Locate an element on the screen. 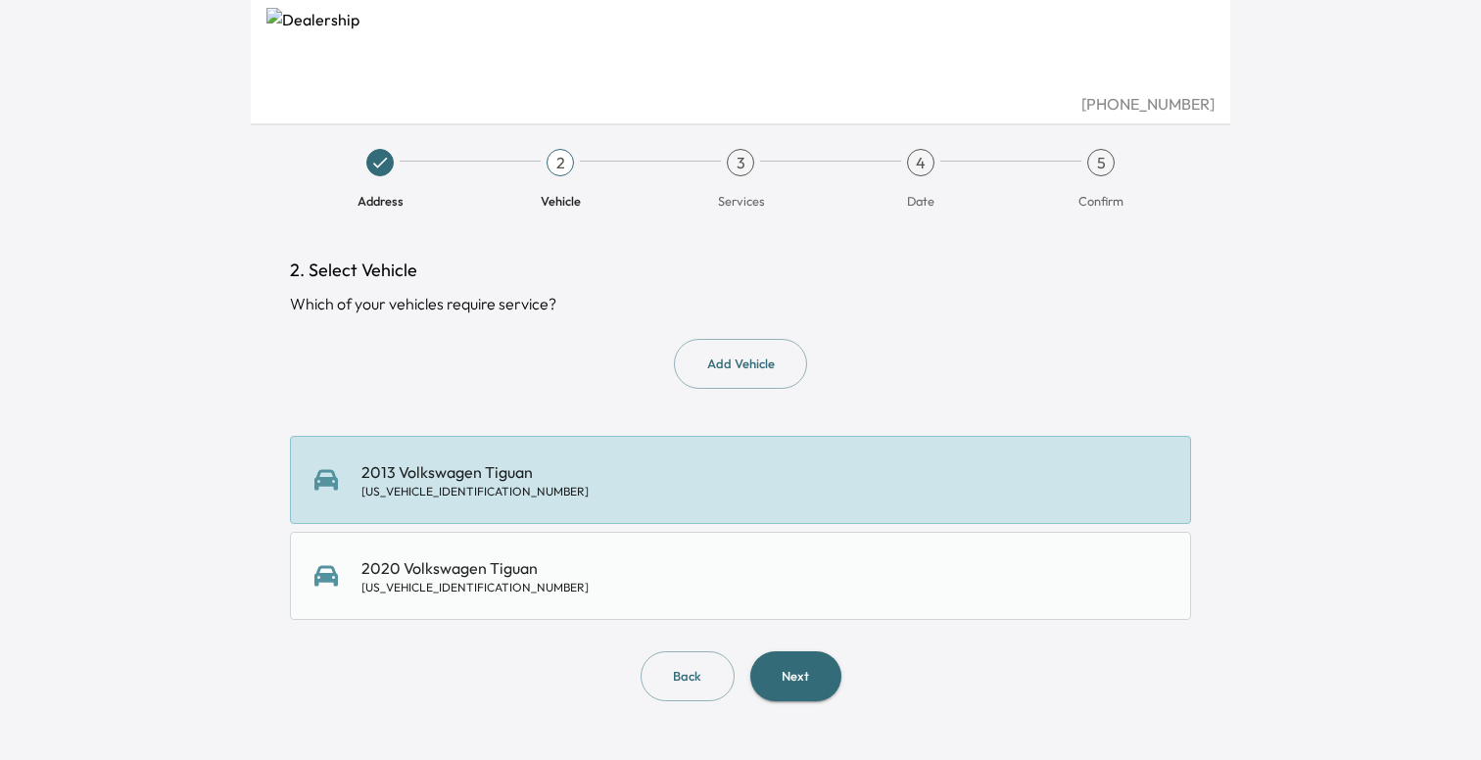 The width and height of the screenshot is (1481, 760). img: Dealership is located at coordinates (740, 50).